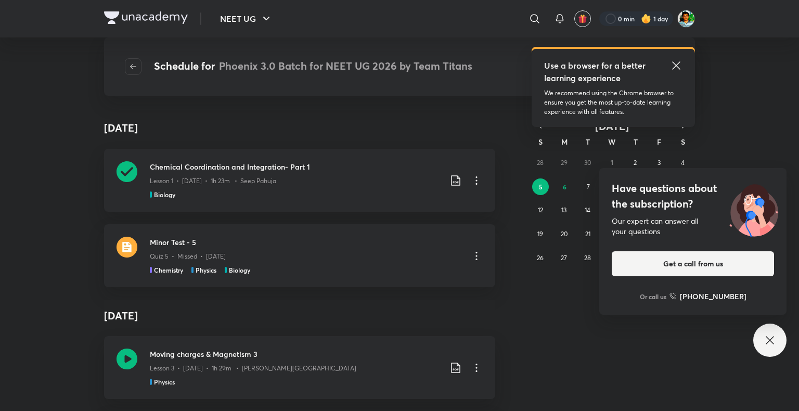  I want to click on div: Our expert can answer all your questions, so click(692, 226).